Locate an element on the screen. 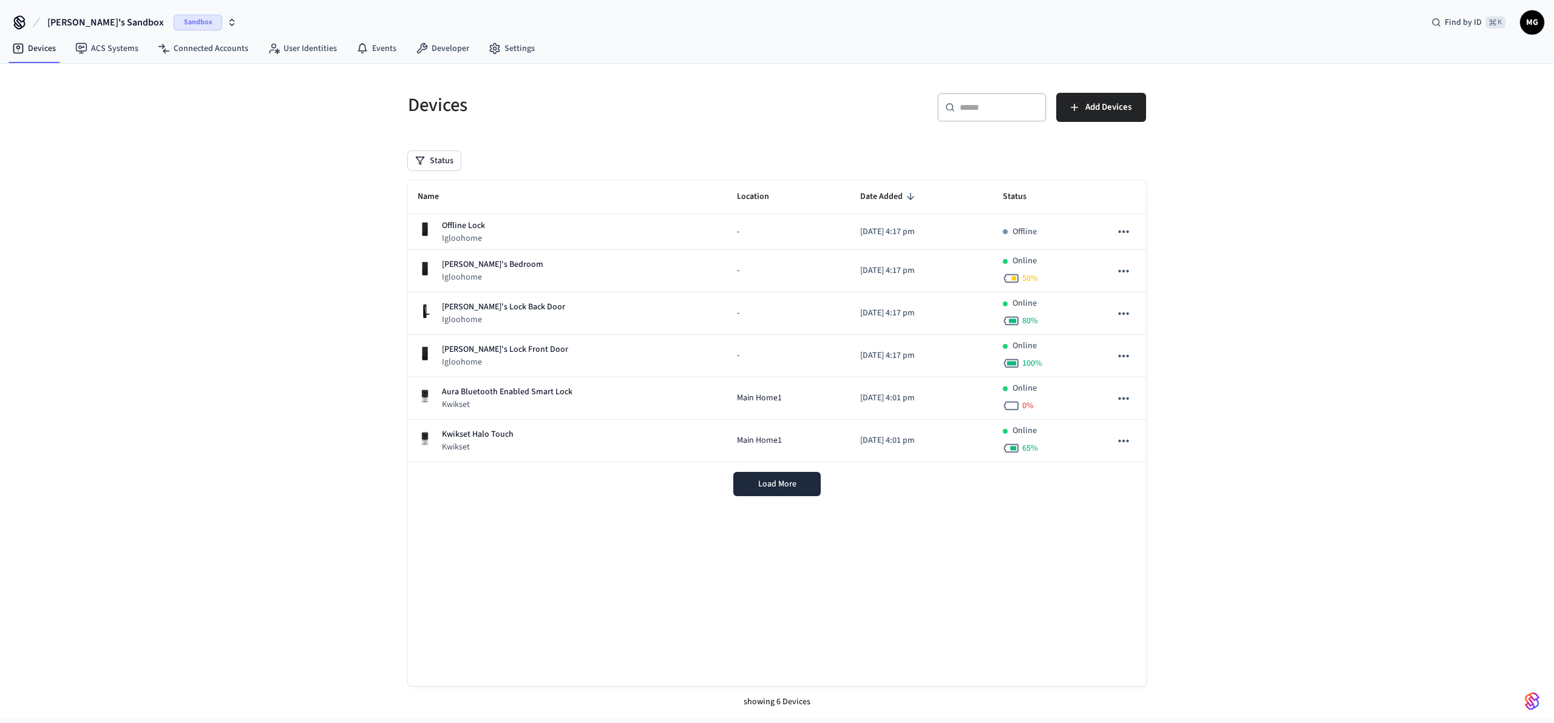  a: Settings is located at coordinates (512, 49).